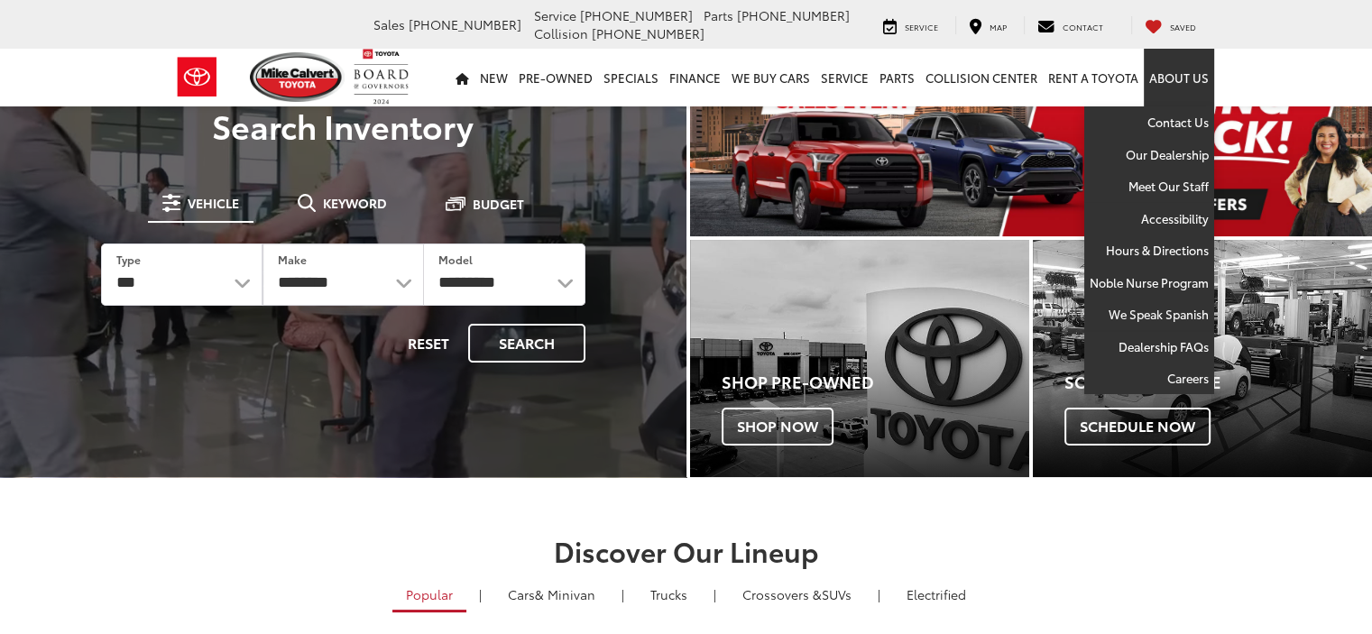 The image size is (1372, 634). Describe the element at coordinates (687, 550) in the screenshot. I see `h2: Discover Our Lineup` at that location.